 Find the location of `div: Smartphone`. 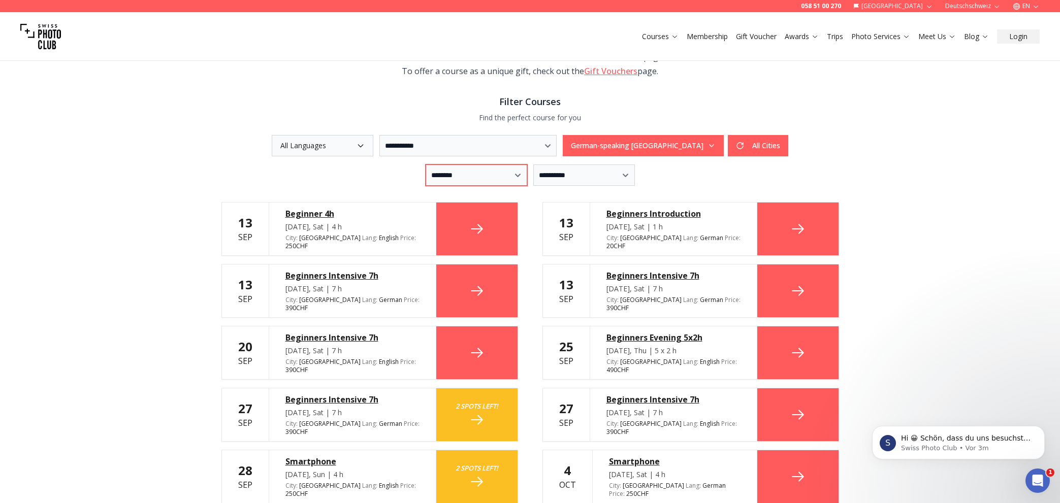

div: Smartphone is located at coordinates (352, 462).